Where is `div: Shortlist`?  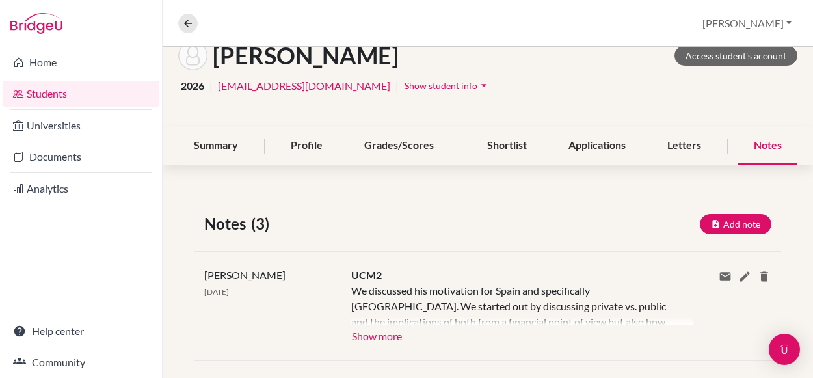 div: Shortlist is located at coordinates (506, 146).